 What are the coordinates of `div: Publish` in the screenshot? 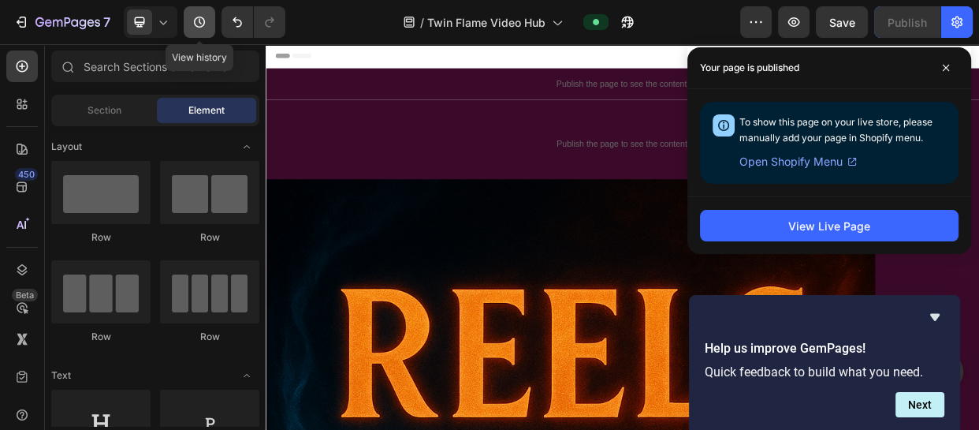 It's located at (908, 22).